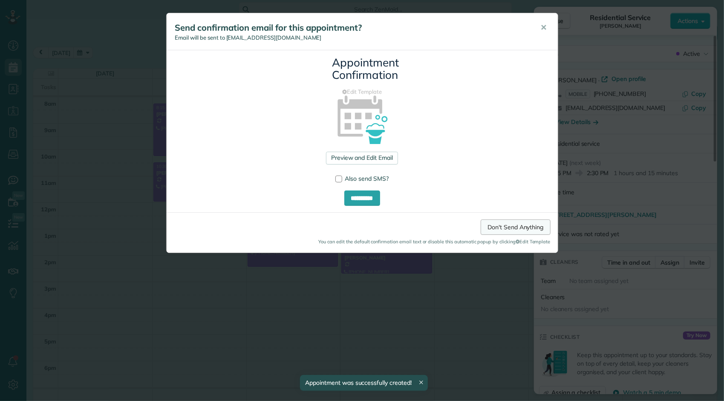 This screenshot has width=724, height=401. What do you see at coordinates (362, 119) in the screenshot?
I see `img: appointment_confirmation_icon-141e34405f88b12ade42628e8c248340957700ab75a12ae832a8710e9b578dc5.png` at bounding box center [362, 119].